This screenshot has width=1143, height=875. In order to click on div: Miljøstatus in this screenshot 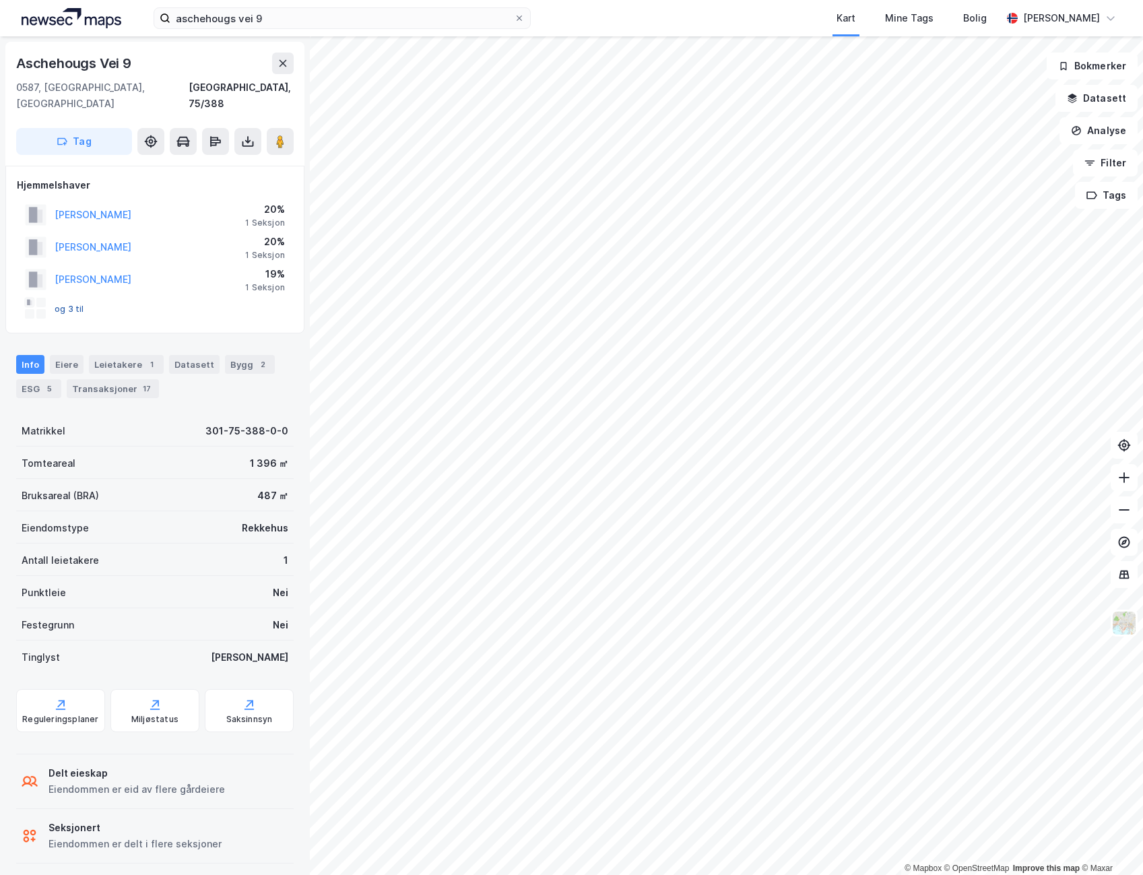, I will do `click(155, 719)`.